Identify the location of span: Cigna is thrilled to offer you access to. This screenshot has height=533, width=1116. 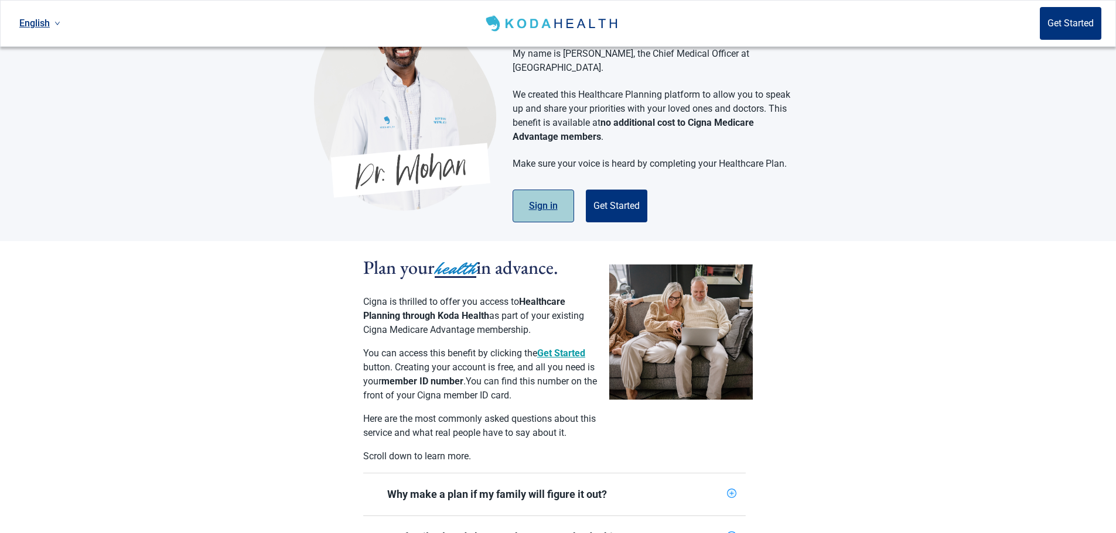
(441, 302).